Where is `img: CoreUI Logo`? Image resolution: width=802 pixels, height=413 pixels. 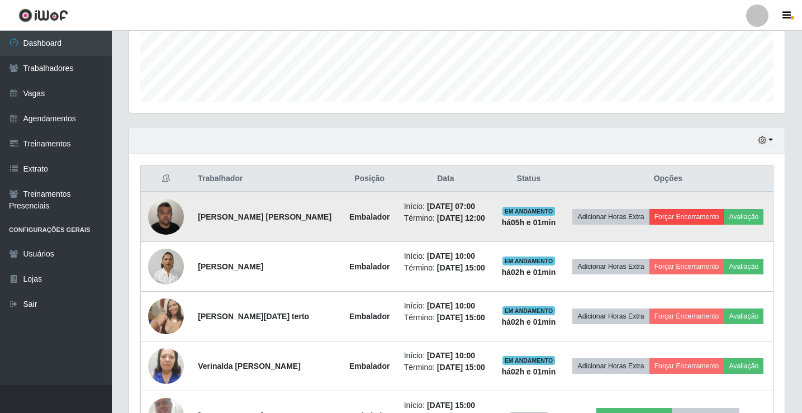
img: CoreUI Logo is located at coordinates (43, 15).